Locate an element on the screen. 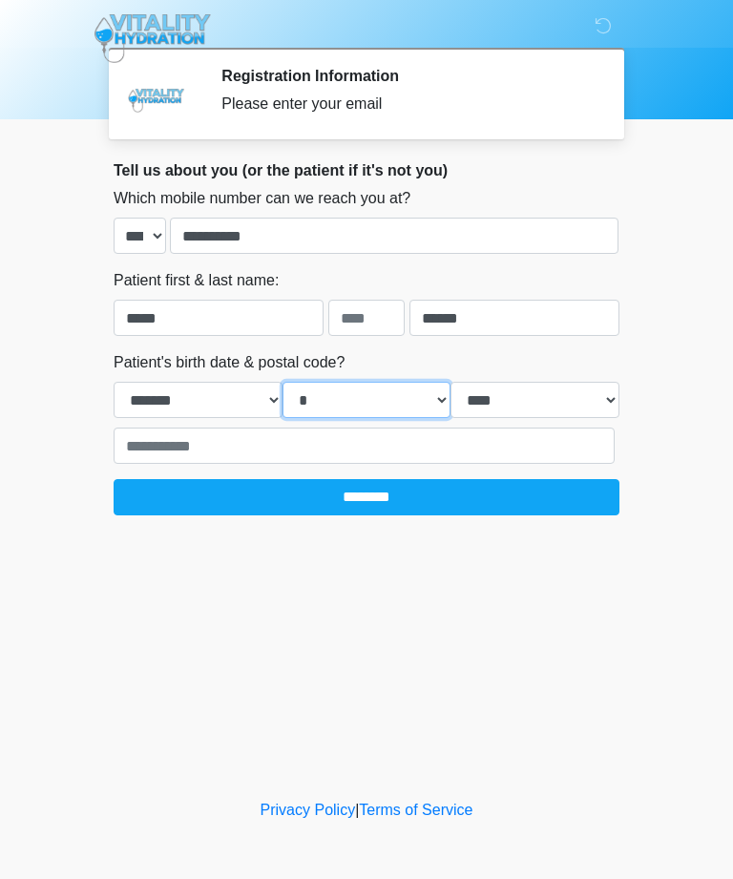  a: Privacy Policy is located at coordinates (308, 809).